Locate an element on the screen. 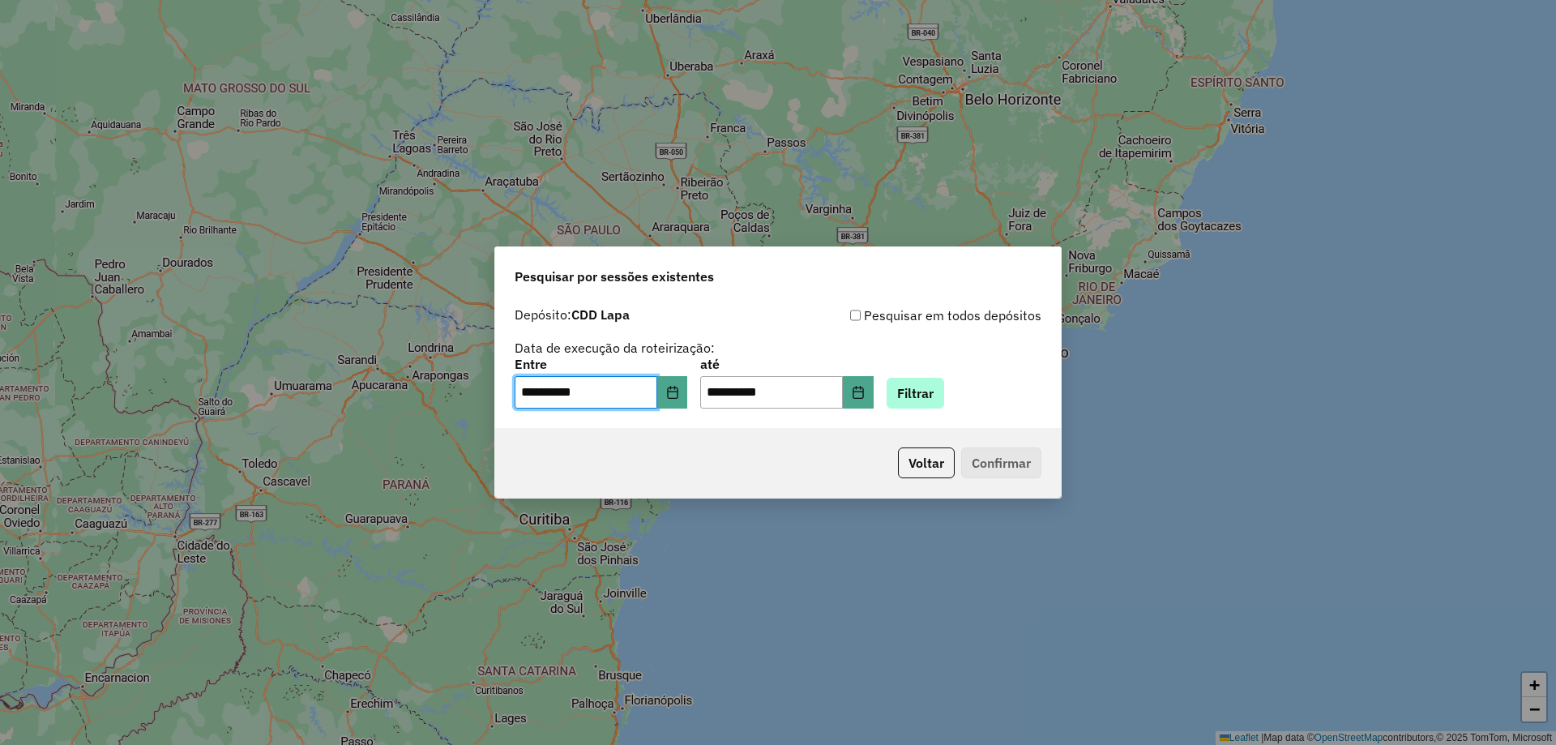  label: Entre is located at coordinates (601, 364).